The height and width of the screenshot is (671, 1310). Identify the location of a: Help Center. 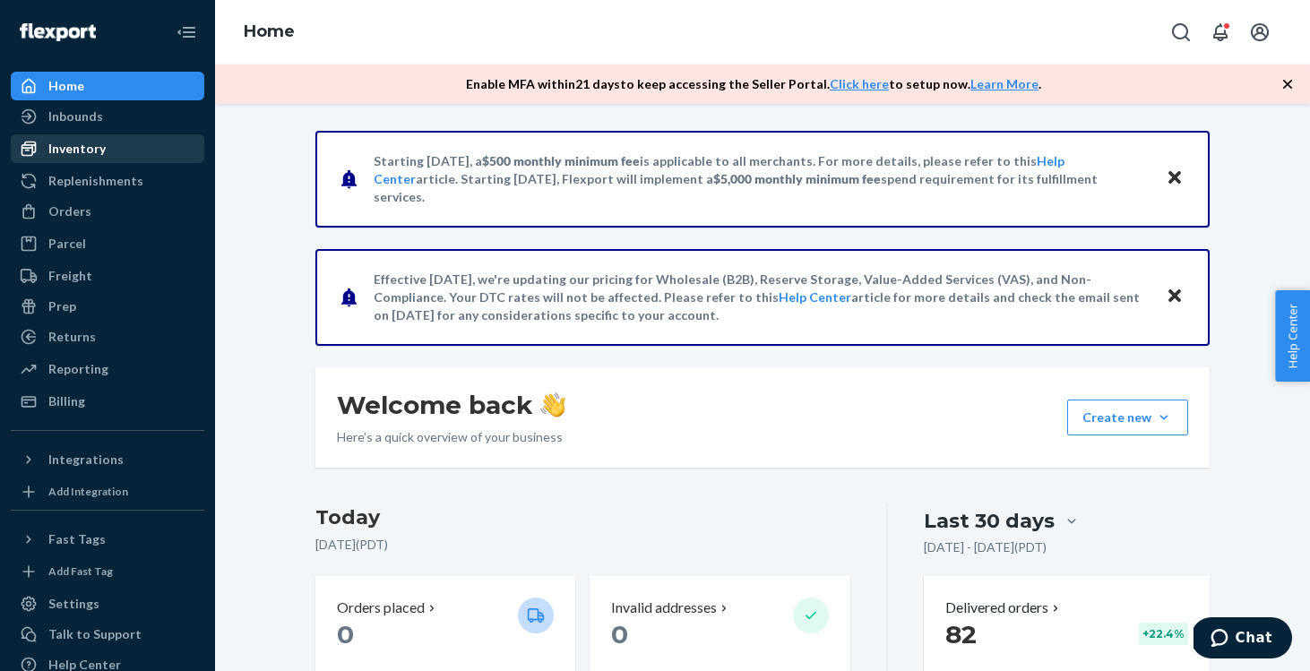
(815, 297).